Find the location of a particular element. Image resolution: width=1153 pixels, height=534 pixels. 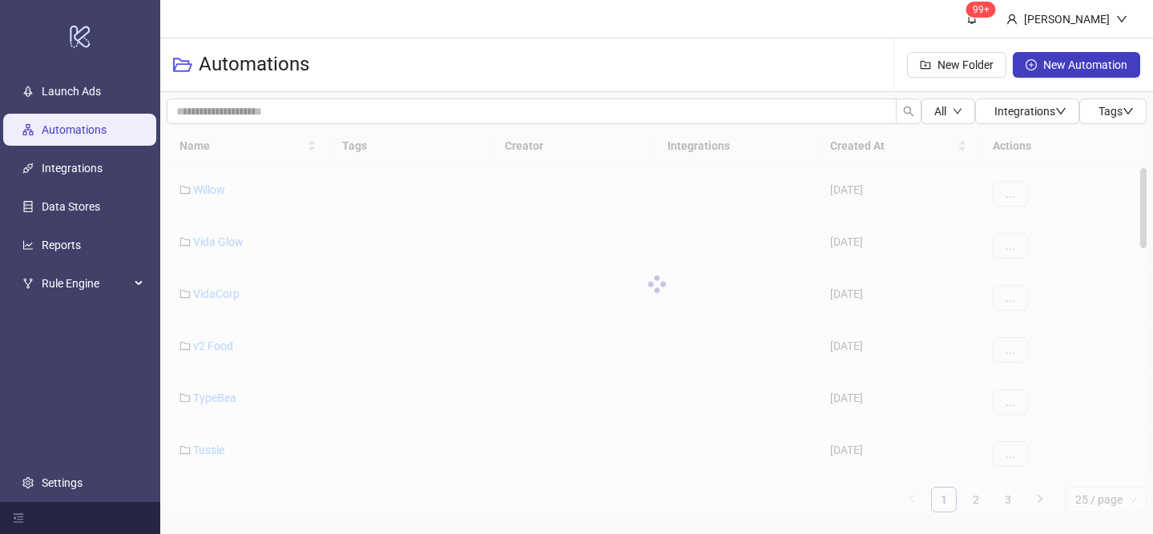

a: Automations is located at coordinates (74, 130).